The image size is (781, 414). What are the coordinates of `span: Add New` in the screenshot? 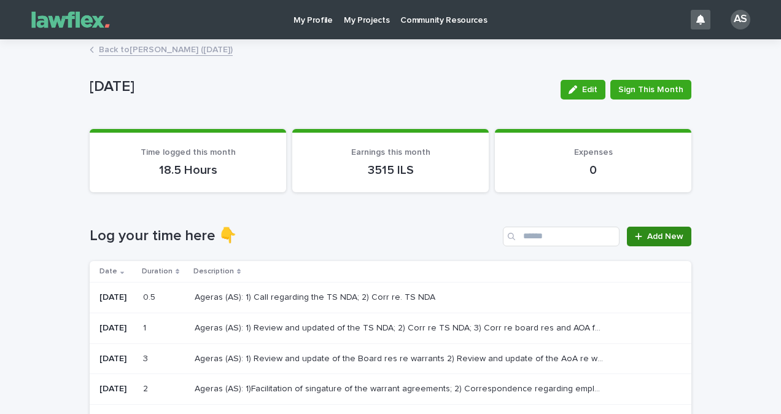 It's located at (665, 236).